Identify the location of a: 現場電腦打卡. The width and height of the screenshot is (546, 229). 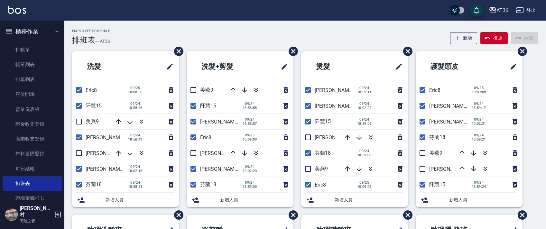
(32, 198).